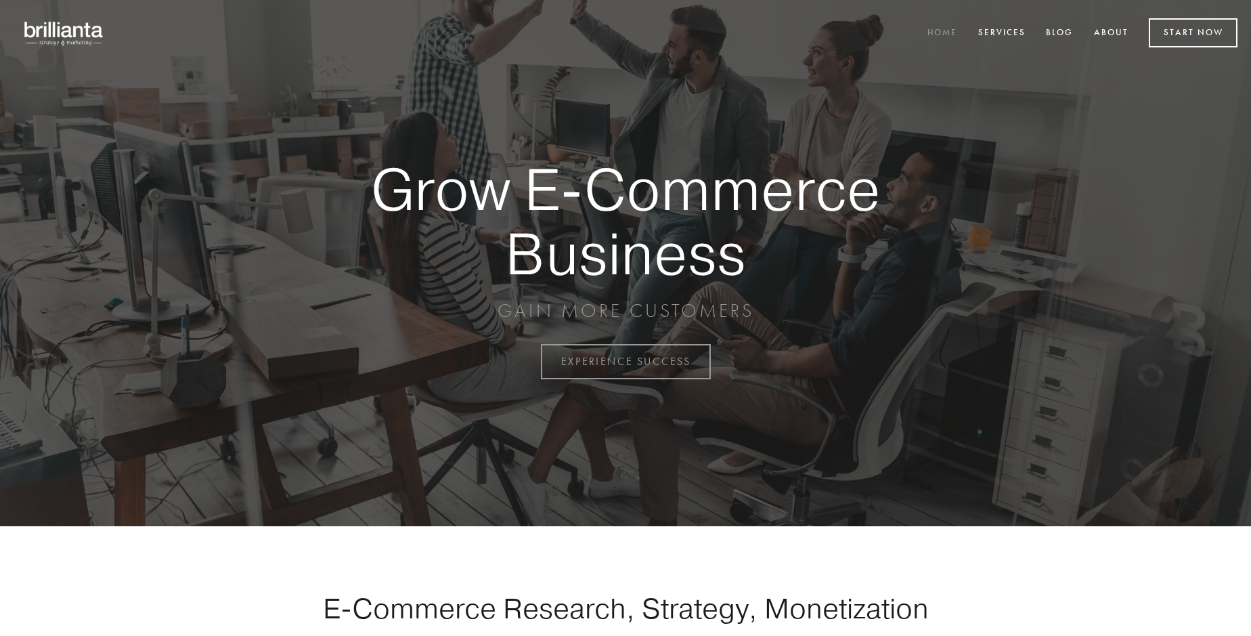 Image resolution: width=1251 pixels, height=636 pixels. I want to click on p: GAIN MORE CUSTOMERS, so click(626, 311).